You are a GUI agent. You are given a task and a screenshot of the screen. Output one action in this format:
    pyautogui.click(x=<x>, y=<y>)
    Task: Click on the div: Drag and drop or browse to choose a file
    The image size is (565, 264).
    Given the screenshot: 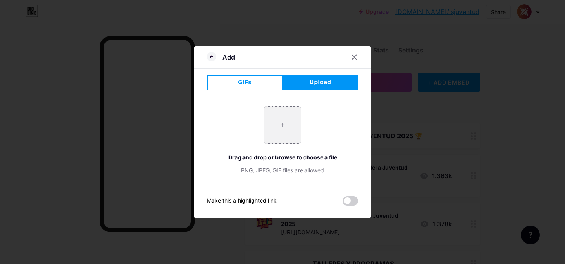 What is the action you would take?
    pyautogui.click(x=282, y=157)
    